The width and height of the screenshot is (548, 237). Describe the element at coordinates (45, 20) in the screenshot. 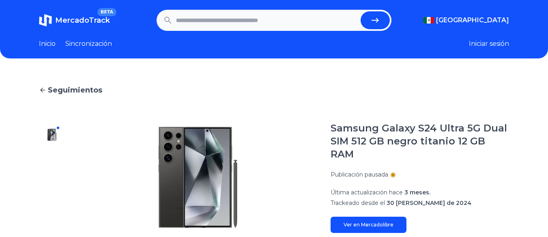

I see `img: MercadoTrack` at that location.